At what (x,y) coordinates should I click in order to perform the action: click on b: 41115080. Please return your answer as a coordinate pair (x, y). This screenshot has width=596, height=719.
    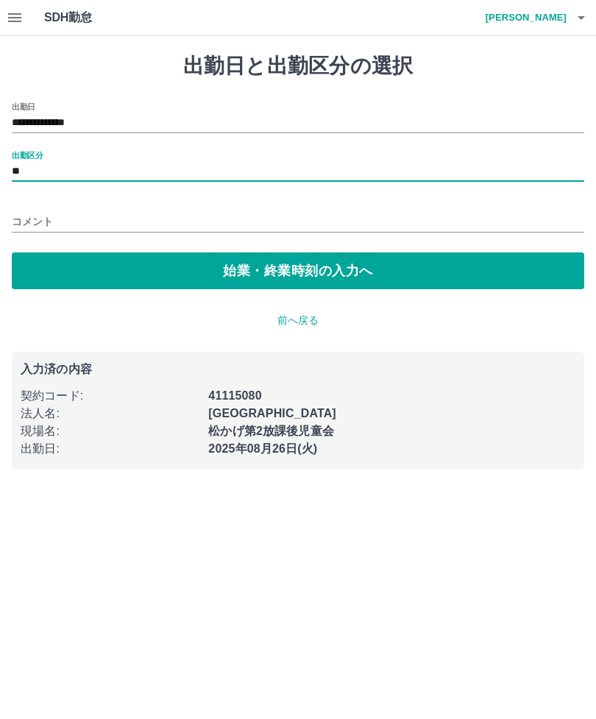
    Looking at the image, I should click on (235, 395).